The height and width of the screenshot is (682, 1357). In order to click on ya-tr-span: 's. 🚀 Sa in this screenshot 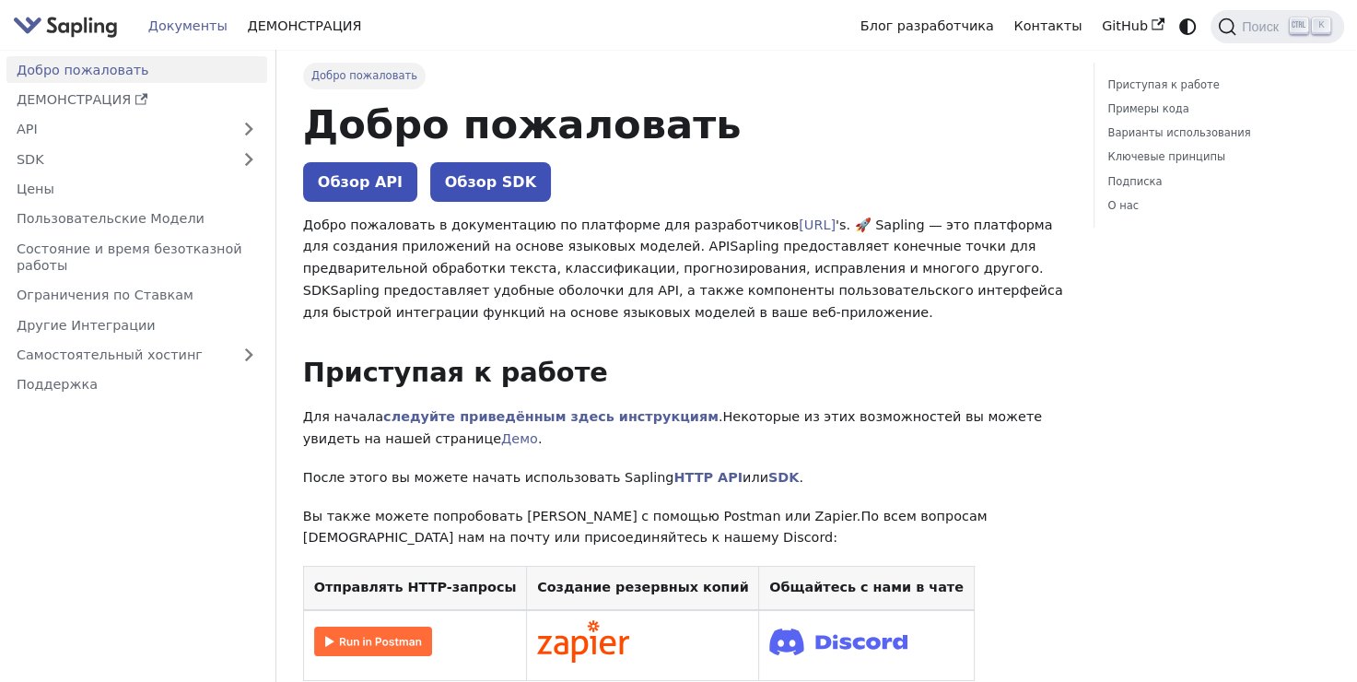, I will do `click(863, 225)`.